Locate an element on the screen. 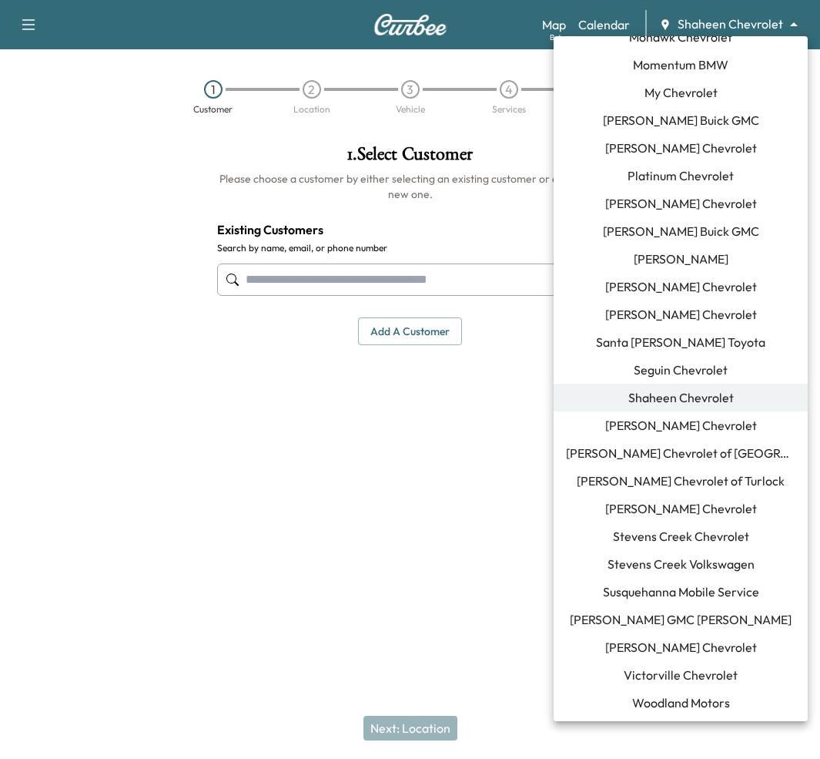  span: Stevens Creek Chevrolet is located at coordinates (681, 536).